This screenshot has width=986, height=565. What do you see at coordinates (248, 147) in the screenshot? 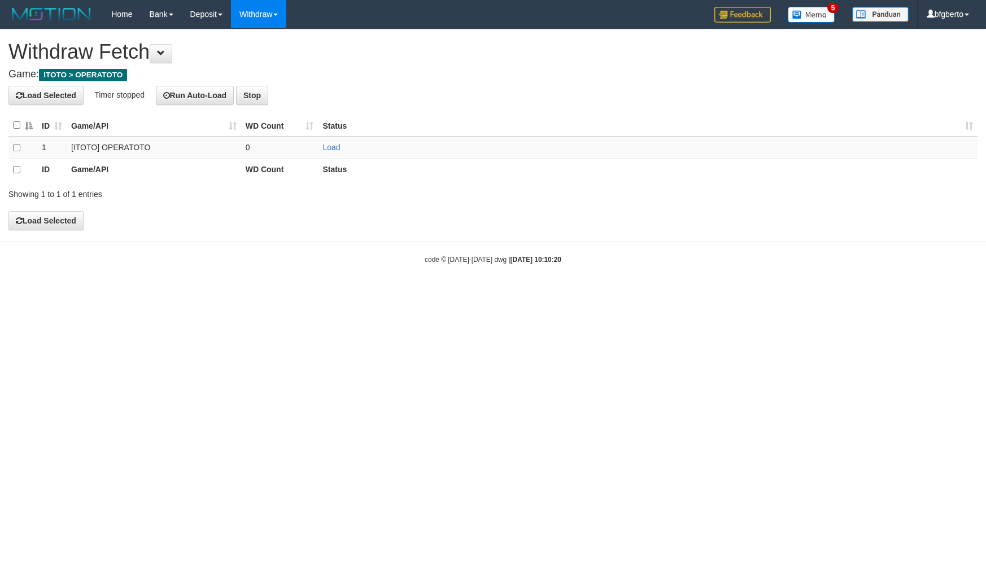
I see `span: 0` at bounding box center [248, 147].